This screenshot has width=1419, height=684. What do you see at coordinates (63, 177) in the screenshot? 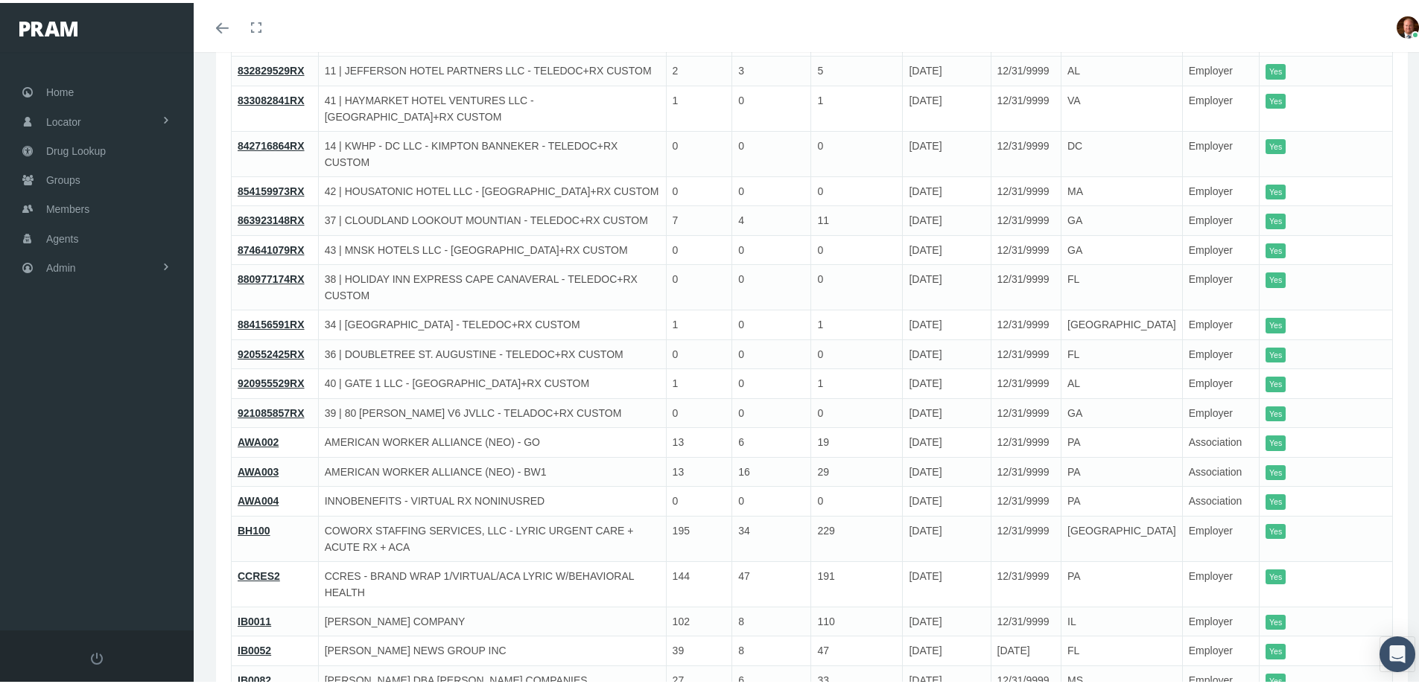
I see `span: Groups` at bounding box center [63, 177].